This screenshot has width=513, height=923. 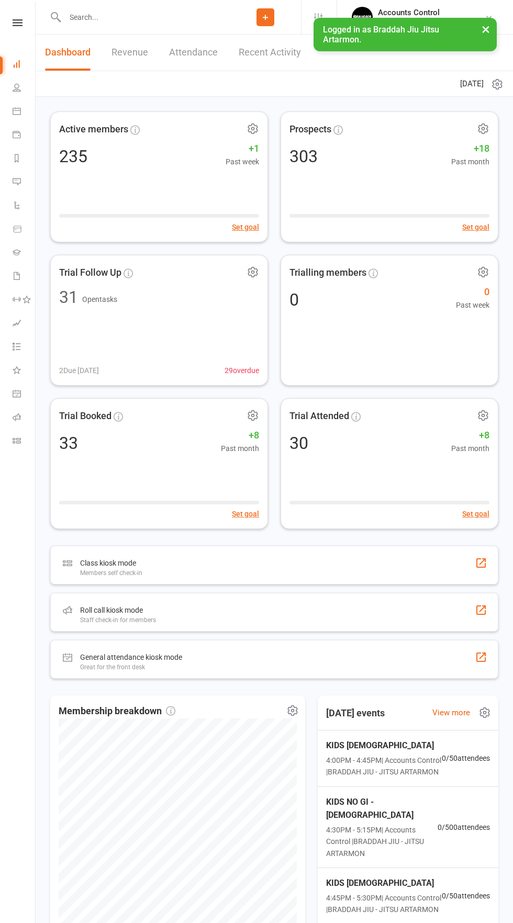 What do you see at coordinates (431, 13) in the screenshot?
I see `div: Accounts Control` at bounding box center [431, 13].